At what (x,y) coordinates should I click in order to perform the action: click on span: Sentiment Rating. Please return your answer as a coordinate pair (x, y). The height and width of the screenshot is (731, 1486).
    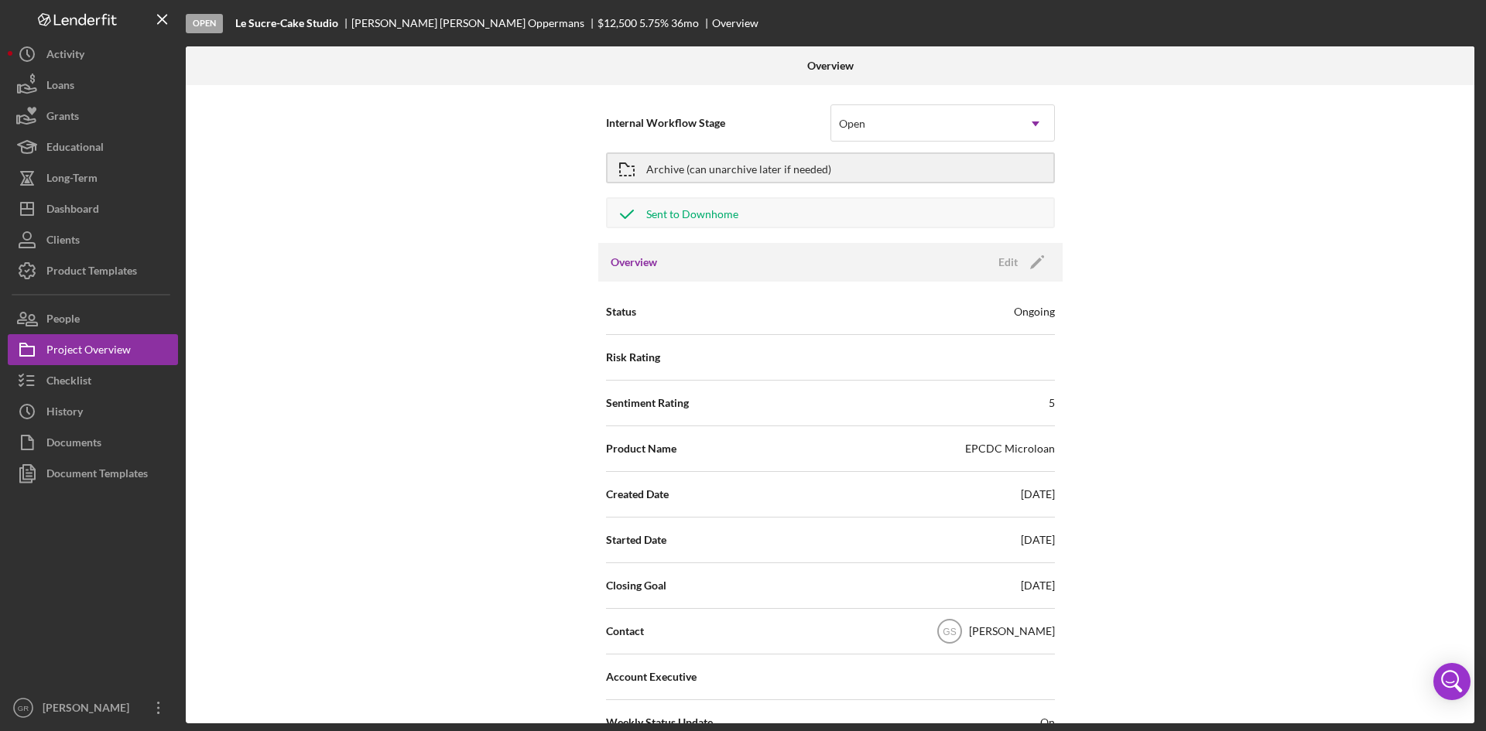
    Looking at the image, I should click on (647, 403).